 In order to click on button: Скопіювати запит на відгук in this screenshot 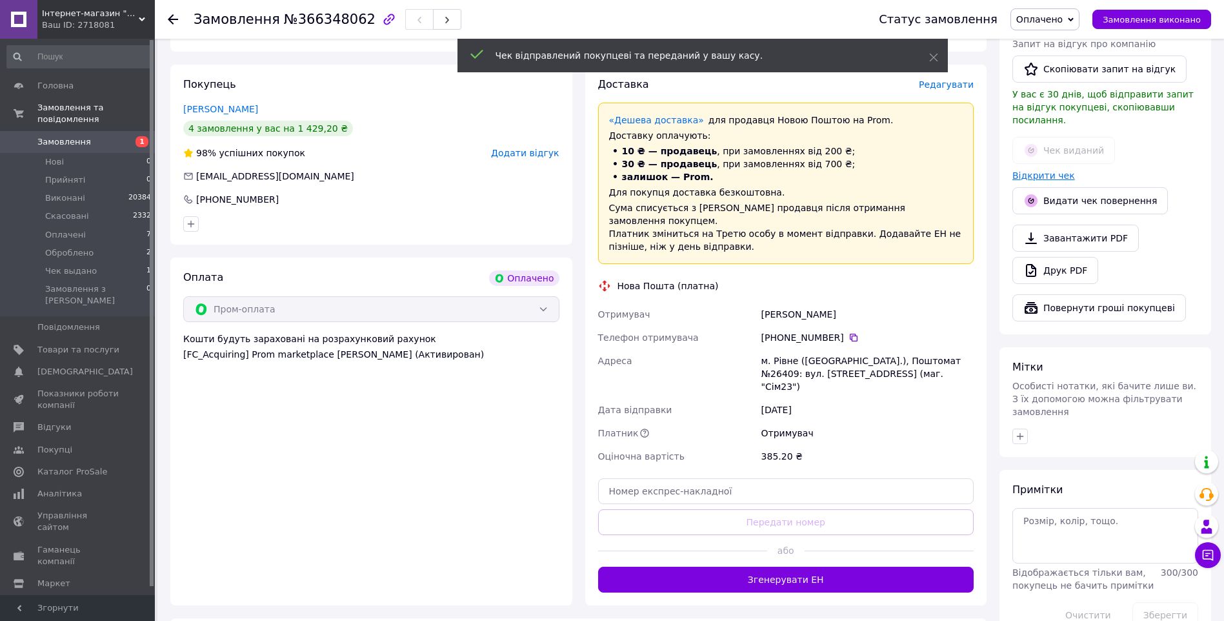, I will do `click(1099, 69)`.